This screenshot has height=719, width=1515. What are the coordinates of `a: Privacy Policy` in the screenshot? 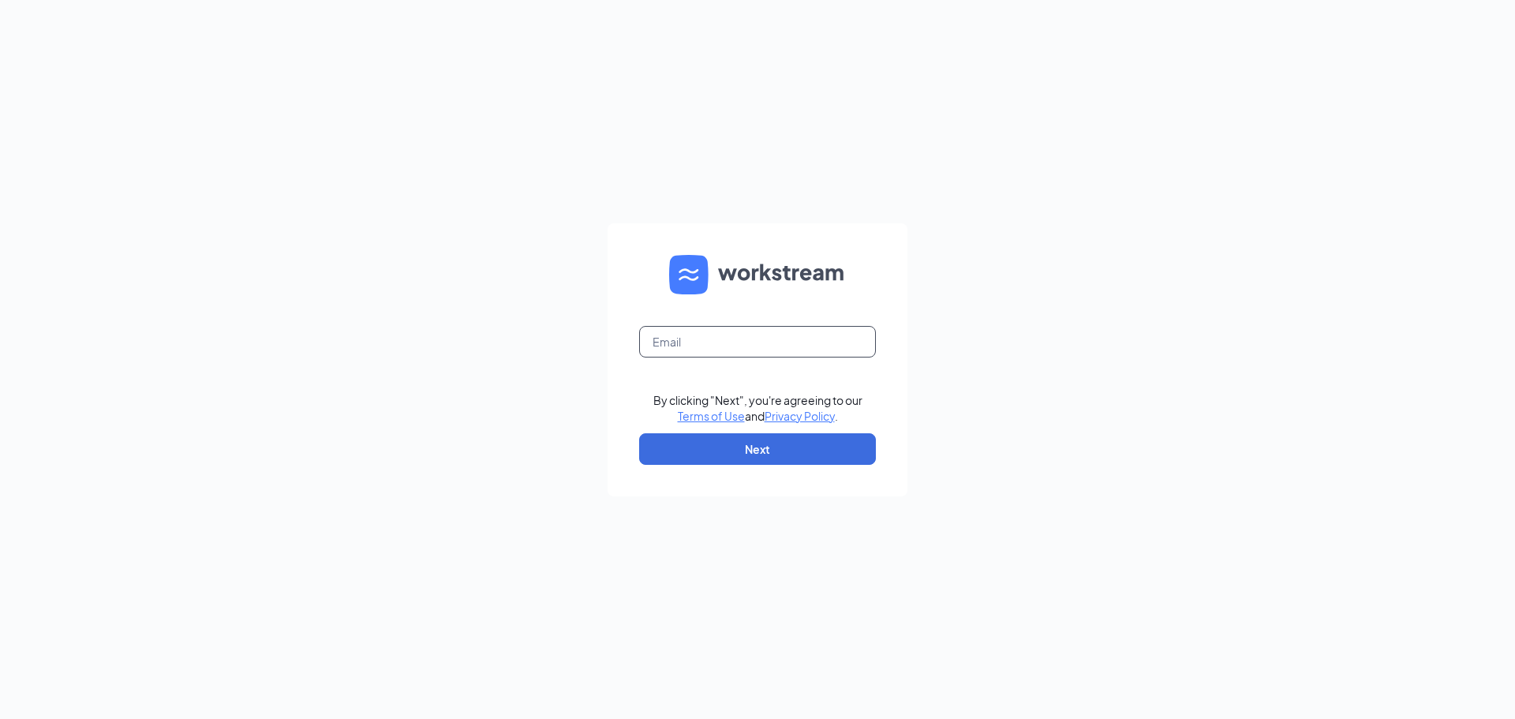 It's located at (799, 416).